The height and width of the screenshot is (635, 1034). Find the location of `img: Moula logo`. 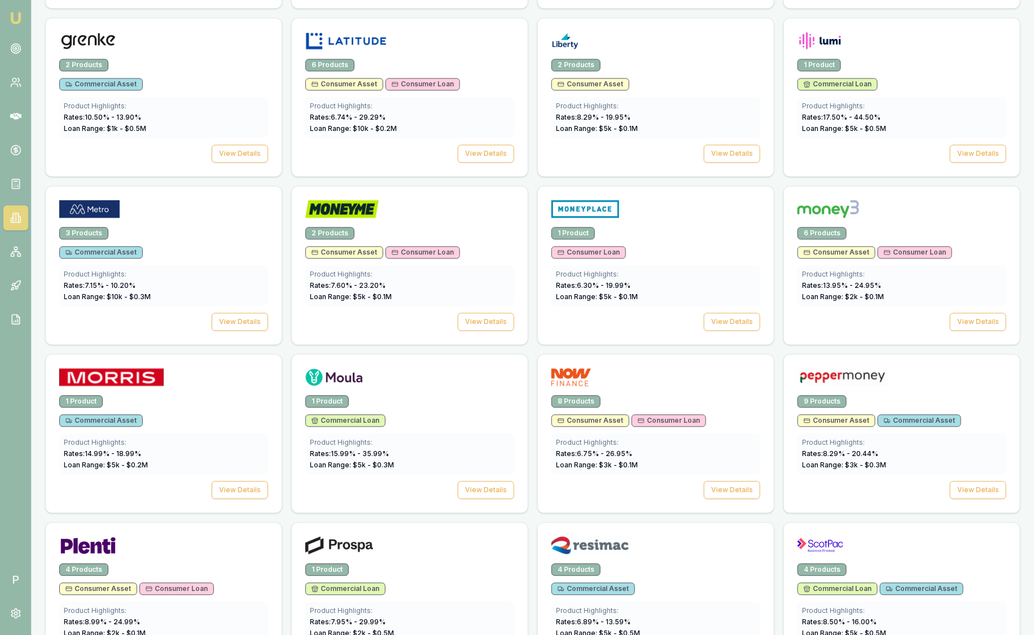

img: Moula logo is located at coordinates (334, 377).